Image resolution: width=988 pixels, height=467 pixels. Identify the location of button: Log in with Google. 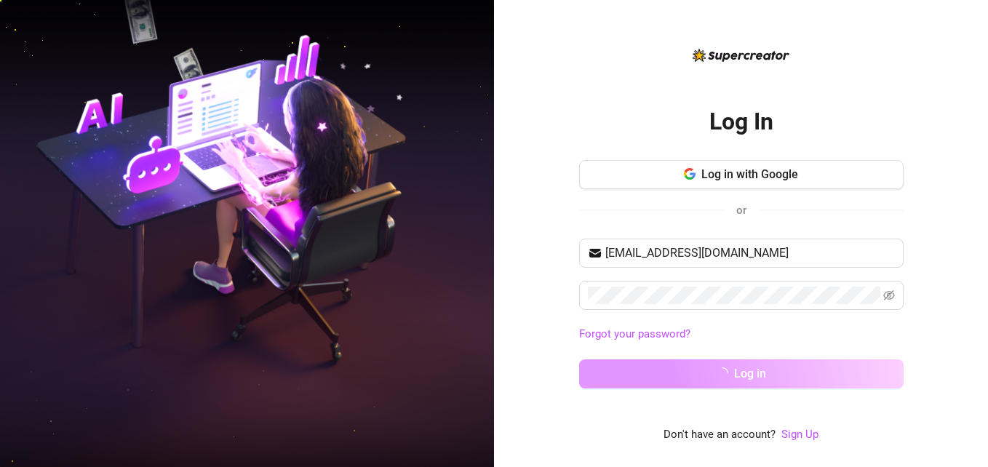
(742, 175).